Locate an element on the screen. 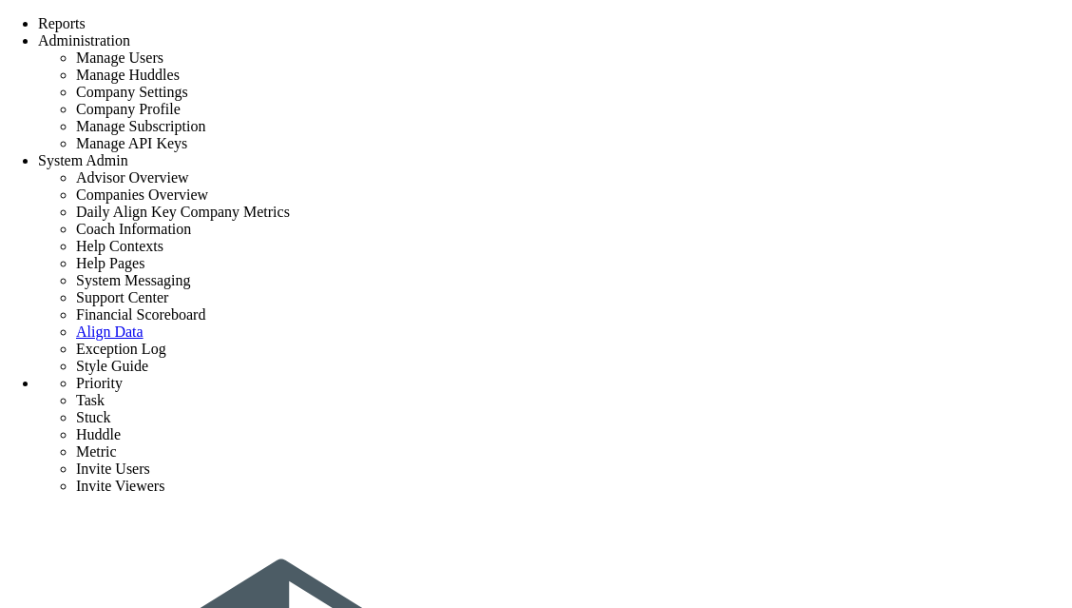 This screenshot has height=608, width=1072. a: Align Data is located at coordinates (109, 331).